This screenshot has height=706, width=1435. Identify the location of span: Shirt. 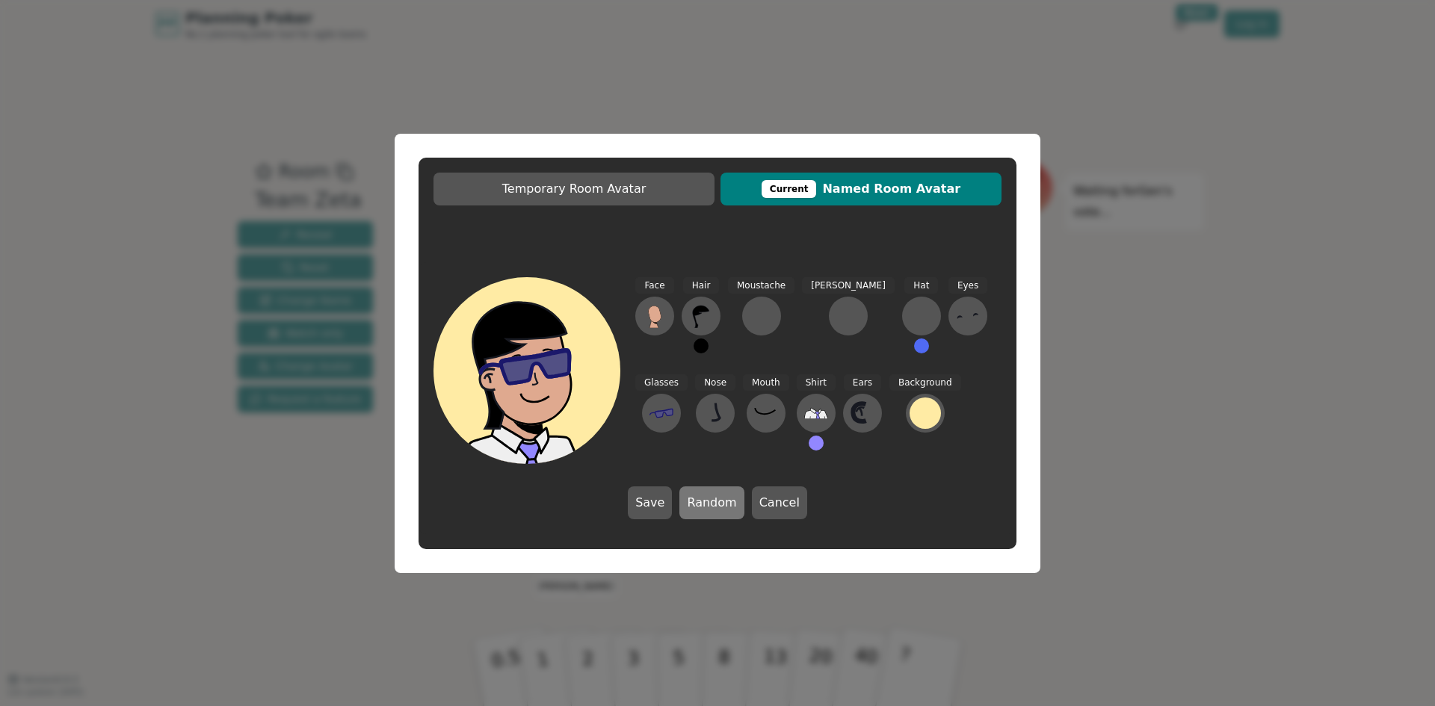
(816, 383).